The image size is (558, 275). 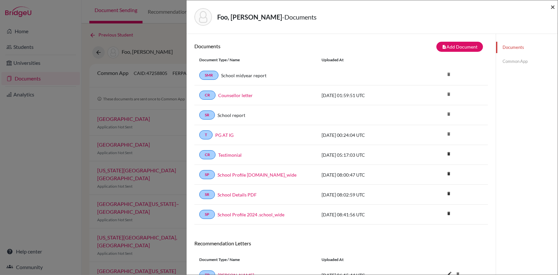 I want to click on i: note_add, so click(x=445, y=47).